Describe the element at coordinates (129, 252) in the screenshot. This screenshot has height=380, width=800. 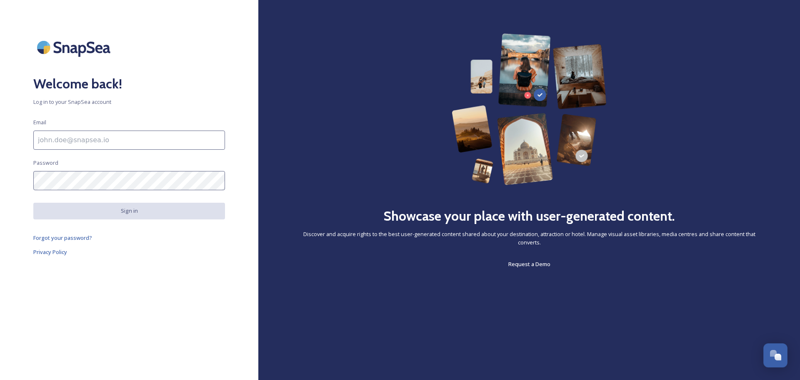
I see `a: Privacy Policy` at that location.